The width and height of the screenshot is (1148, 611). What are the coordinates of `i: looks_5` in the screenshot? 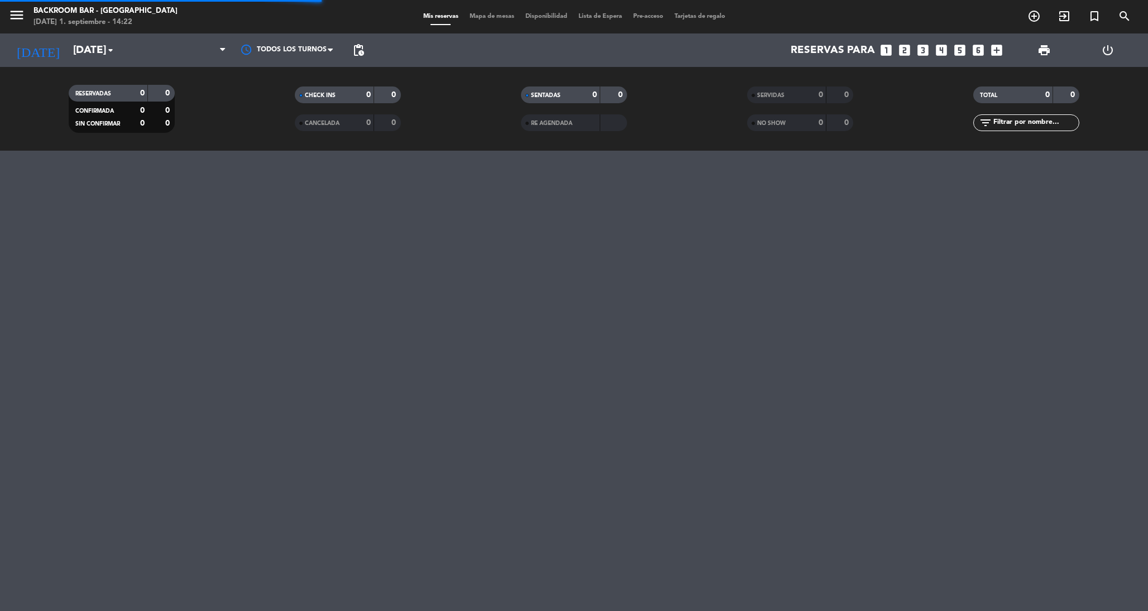 It's located at (960, 50).